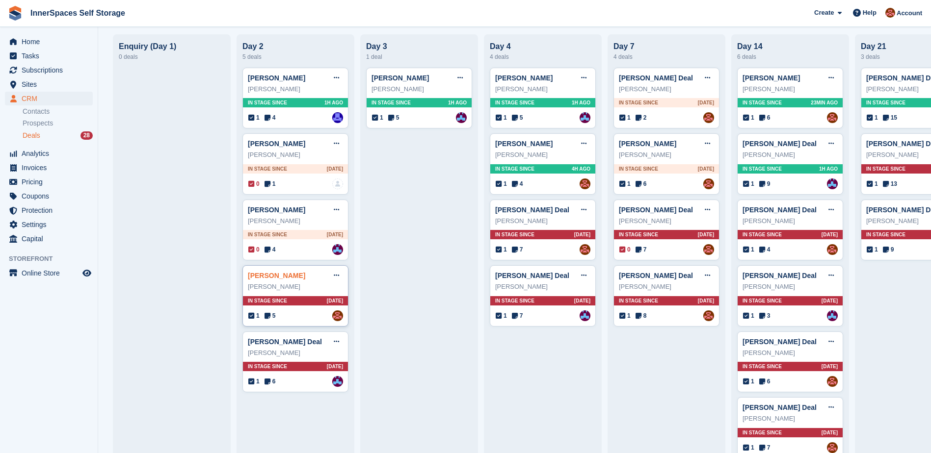  Describe the element at coordinates (666, 57) in the screenshot. I see `div: 4 deals` at that location.